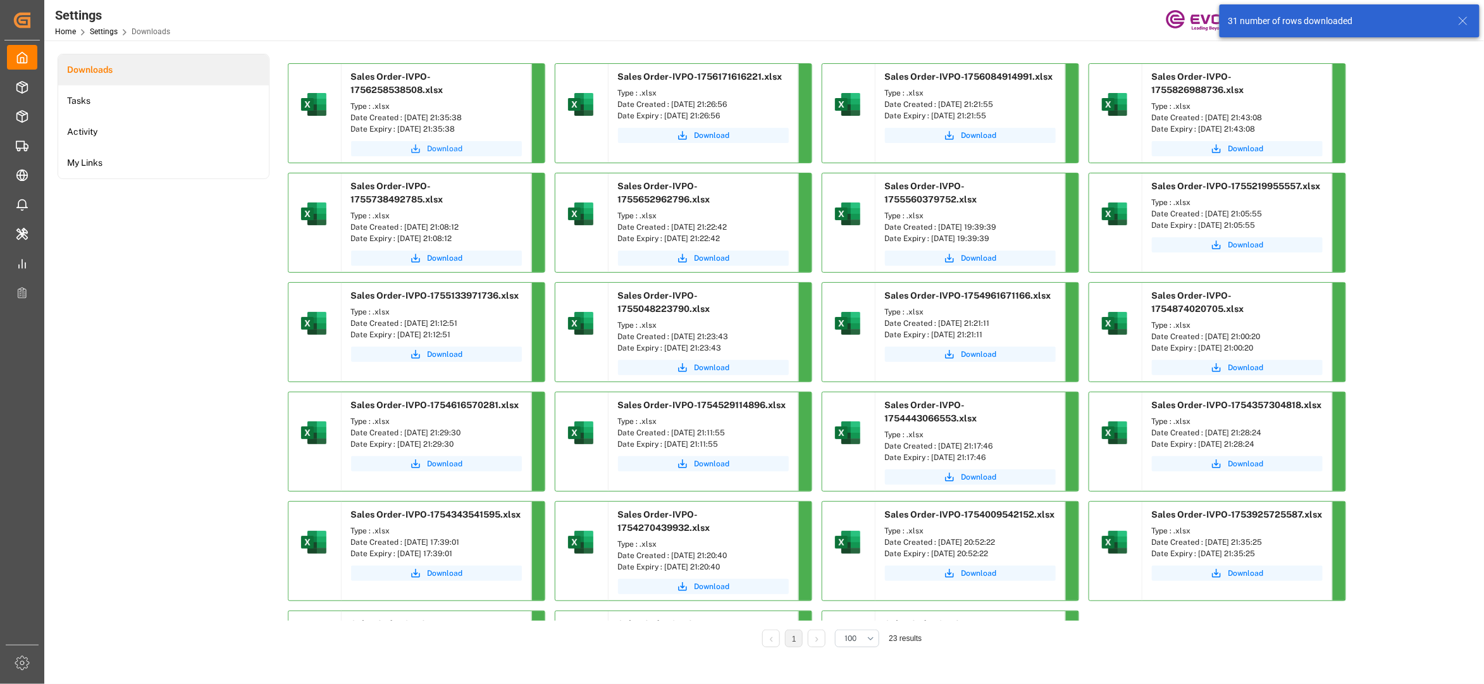  Describe the element at coordinates (816, 638) in the screenshot. I see `li: Next Page` at that location.